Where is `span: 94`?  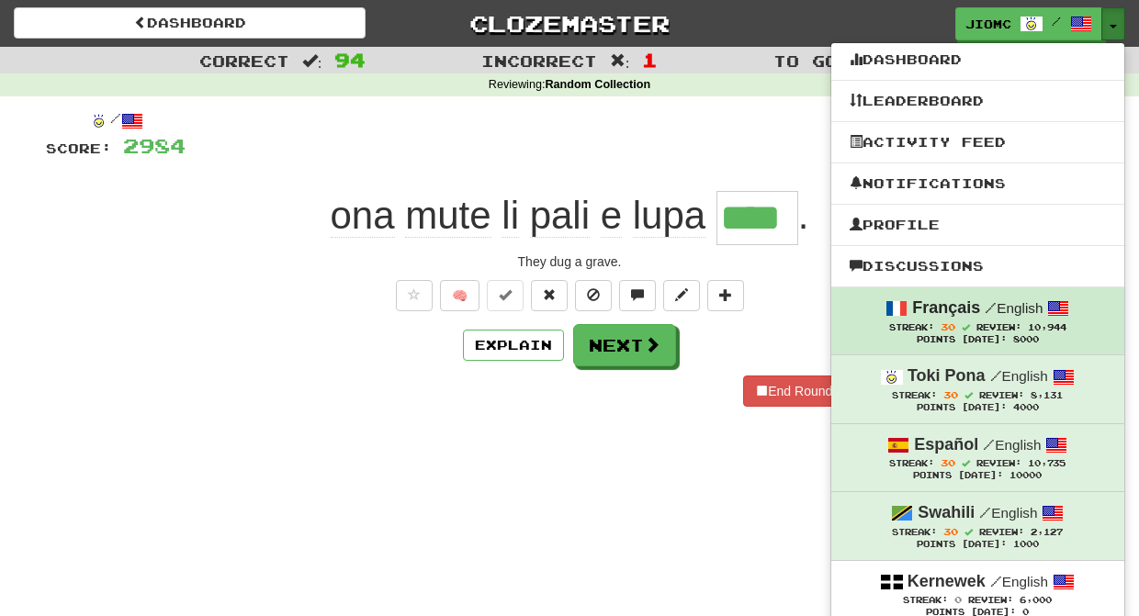 span: 94 is located at coordinates (350, 60).